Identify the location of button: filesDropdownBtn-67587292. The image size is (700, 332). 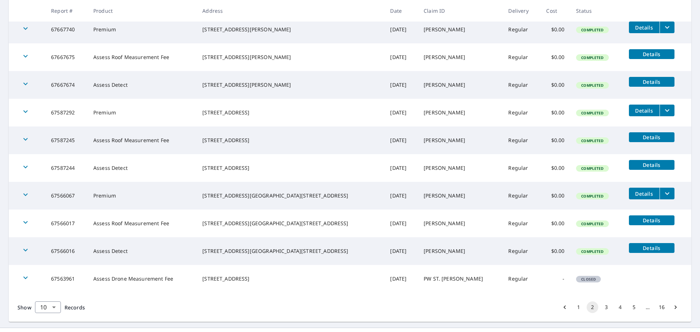
(667, 110).